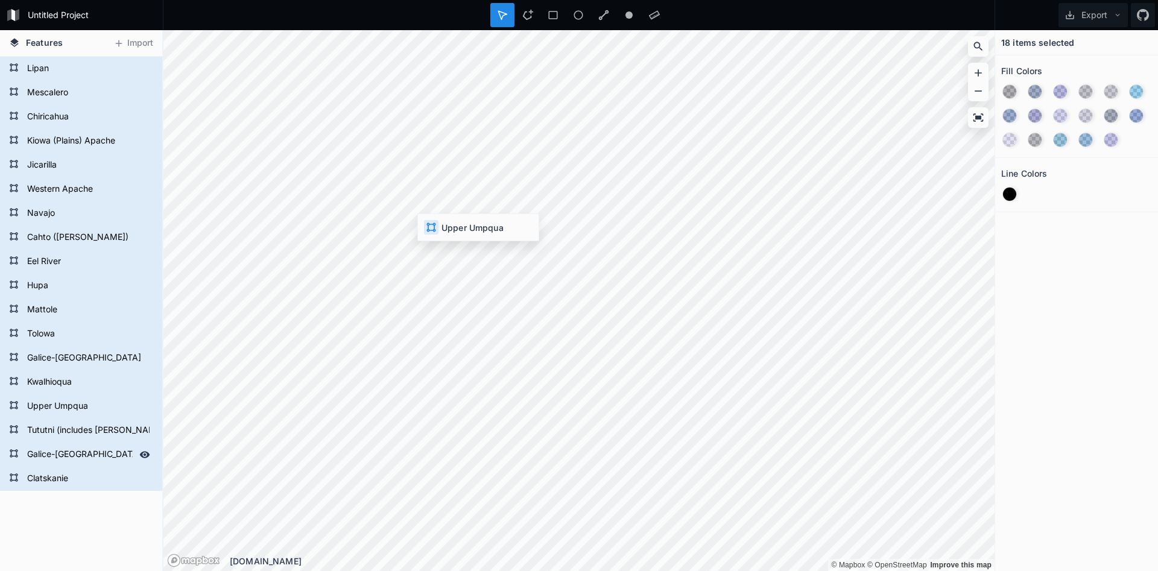 The height and width of the screenshot is (571, 1158). I want to click on h2: Fill Colors, so click(1022, 71).